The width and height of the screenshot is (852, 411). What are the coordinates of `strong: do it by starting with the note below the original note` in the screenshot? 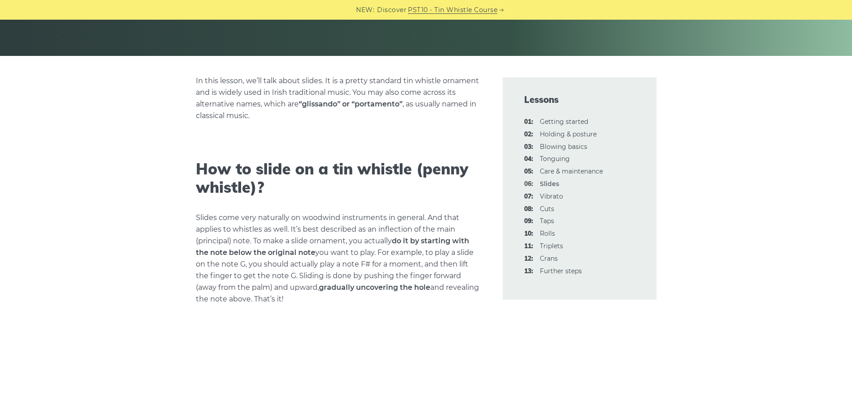 It's located at (332, 247).